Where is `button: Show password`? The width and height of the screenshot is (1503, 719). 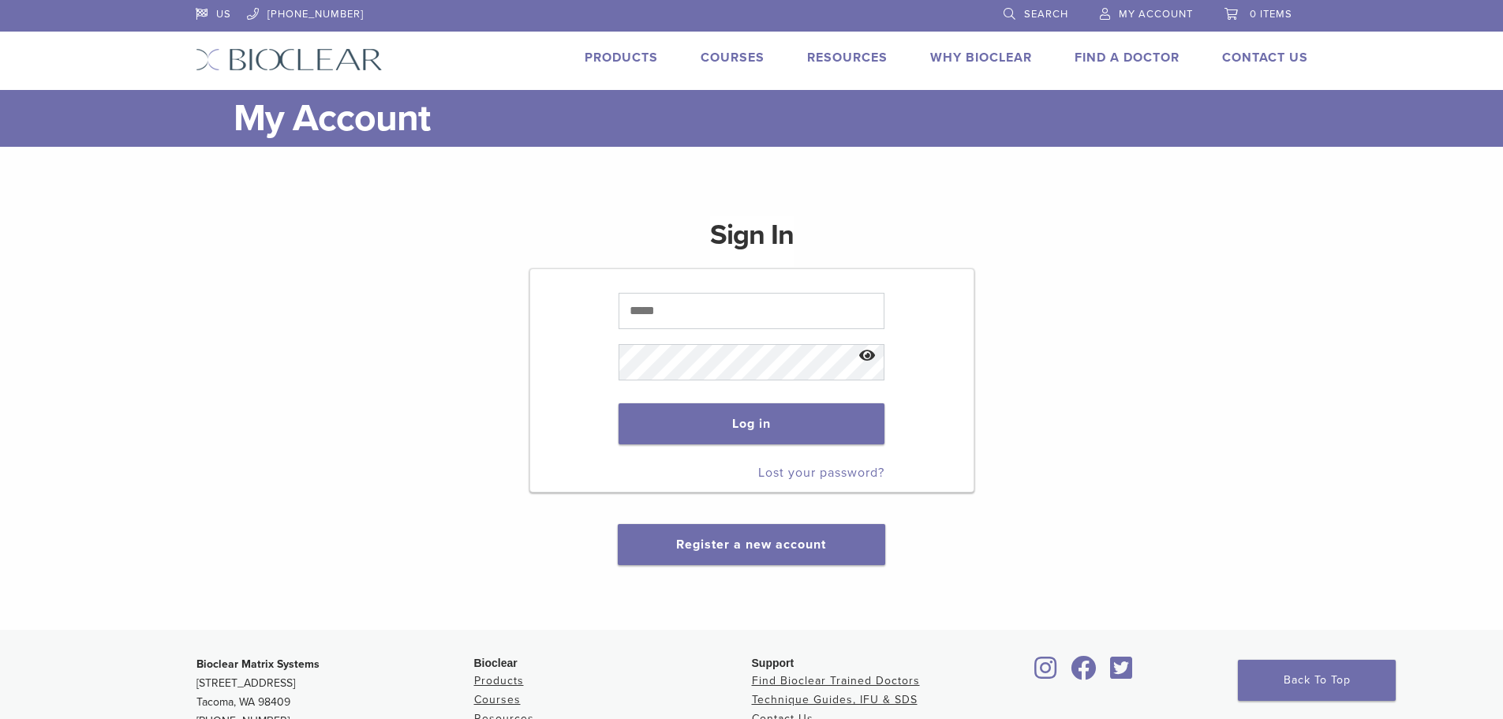
button: Show password is located at coordinates (867, 356).